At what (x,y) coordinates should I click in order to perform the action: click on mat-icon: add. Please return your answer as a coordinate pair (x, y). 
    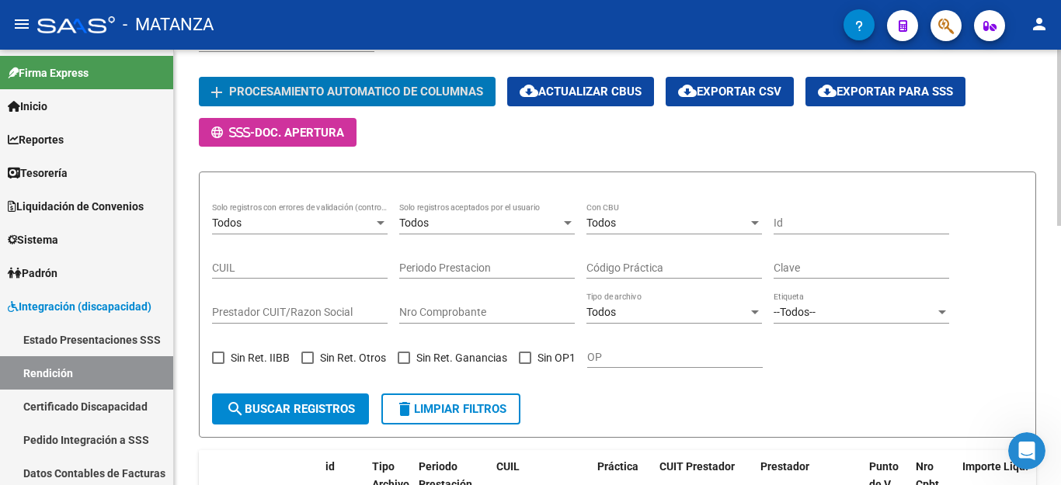
    Looking at the image, I should click on (217, 92).